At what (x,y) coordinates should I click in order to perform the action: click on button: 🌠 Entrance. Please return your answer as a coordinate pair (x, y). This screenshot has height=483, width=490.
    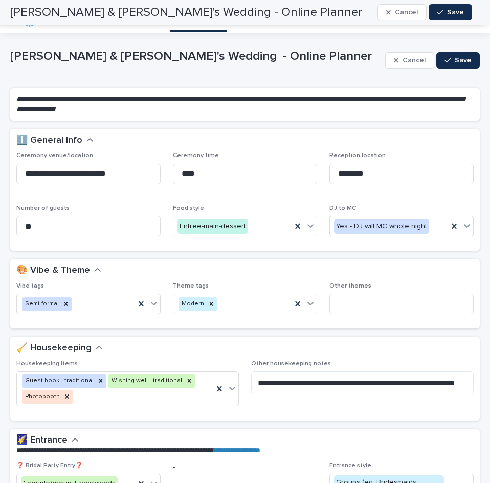
    Looking at the image, I should click on (48, 440).